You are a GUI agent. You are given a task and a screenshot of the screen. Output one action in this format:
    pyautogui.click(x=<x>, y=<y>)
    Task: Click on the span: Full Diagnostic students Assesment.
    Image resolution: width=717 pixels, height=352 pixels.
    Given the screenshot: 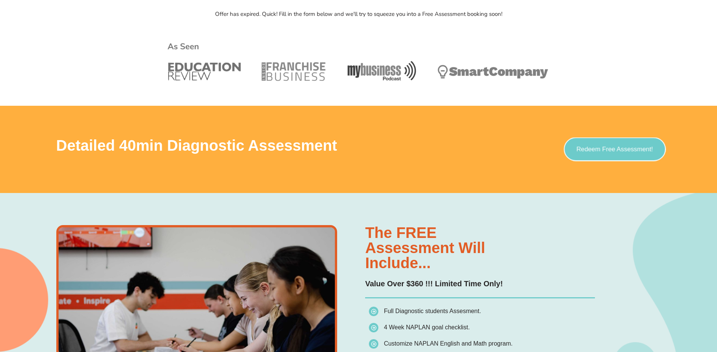 What is the action you would take?
    pyautogui.click(x=432, y=311)
    